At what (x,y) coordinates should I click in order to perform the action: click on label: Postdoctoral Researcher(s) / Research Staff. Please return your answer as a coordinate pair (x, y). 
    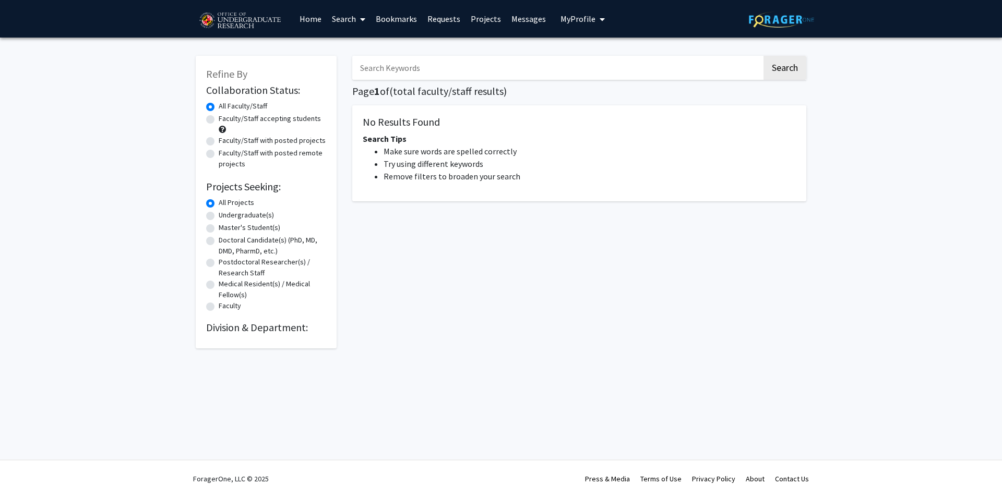
    Looking at the image, I should click on (272, 268).